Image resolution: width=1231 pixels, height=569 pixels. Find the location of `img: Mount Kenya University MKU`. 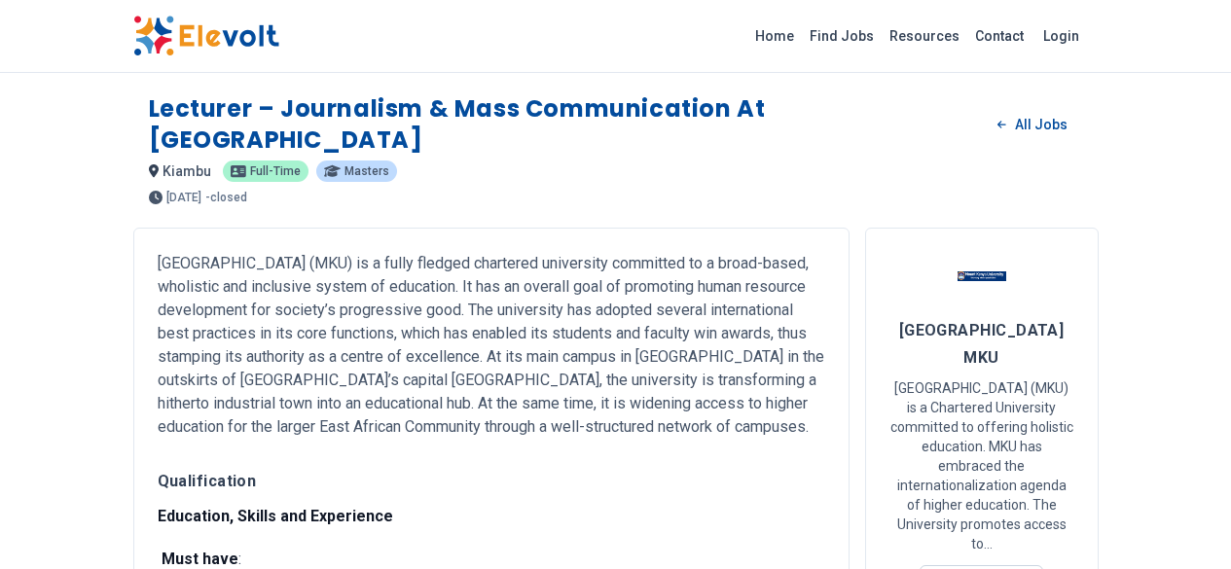

img: Mount Kenya University MKU is located at coordinates (982, 276).